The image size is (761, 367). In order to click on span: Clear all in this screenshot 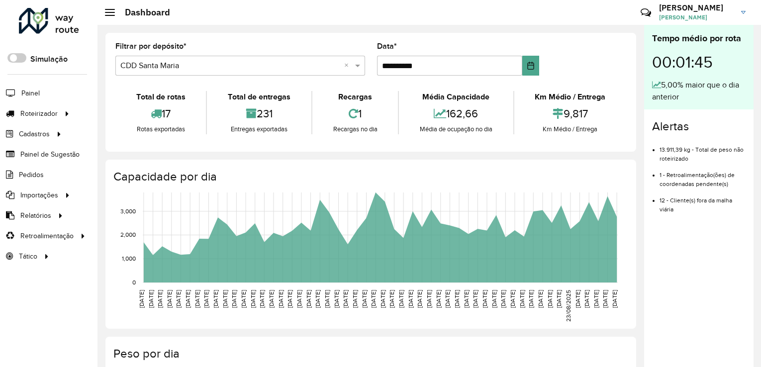, I will do `click(348, 66)`.